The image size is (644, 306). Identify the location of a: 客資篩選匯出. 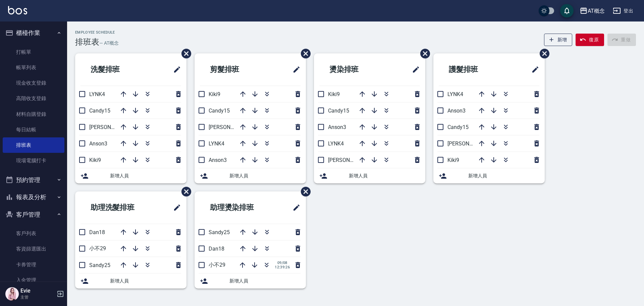
(34, 249).